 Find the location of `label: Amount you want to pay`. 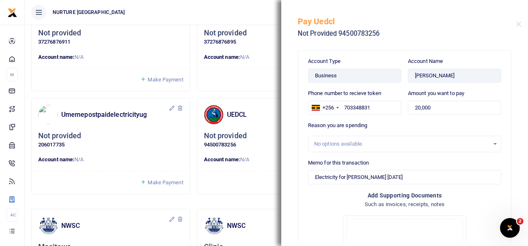

label: Amount you want to pay is located at coordinates (436, 93).